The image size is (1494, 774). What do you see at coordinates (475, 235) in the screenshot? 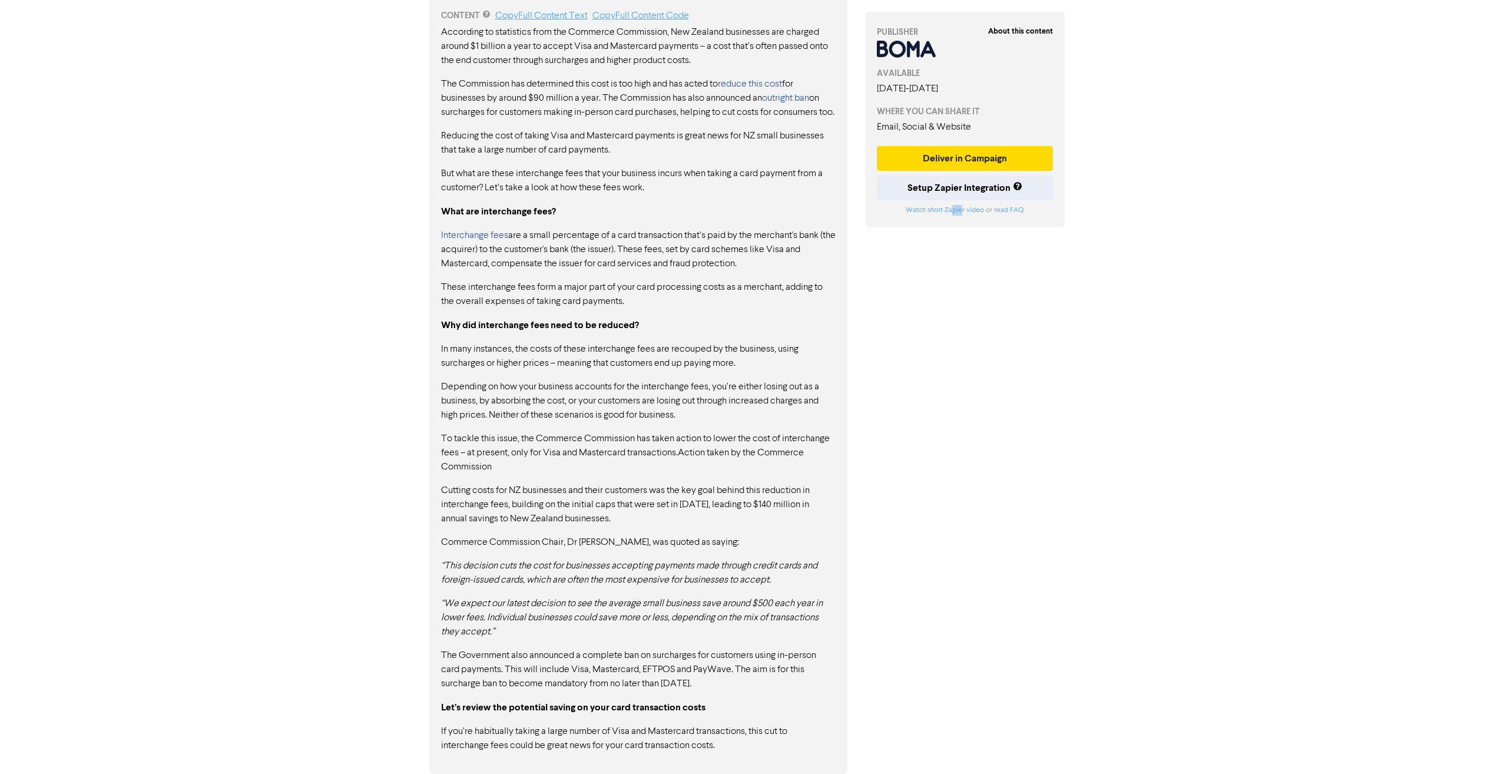
I see `a: Interchange fees` at bounding box center [475, 235].